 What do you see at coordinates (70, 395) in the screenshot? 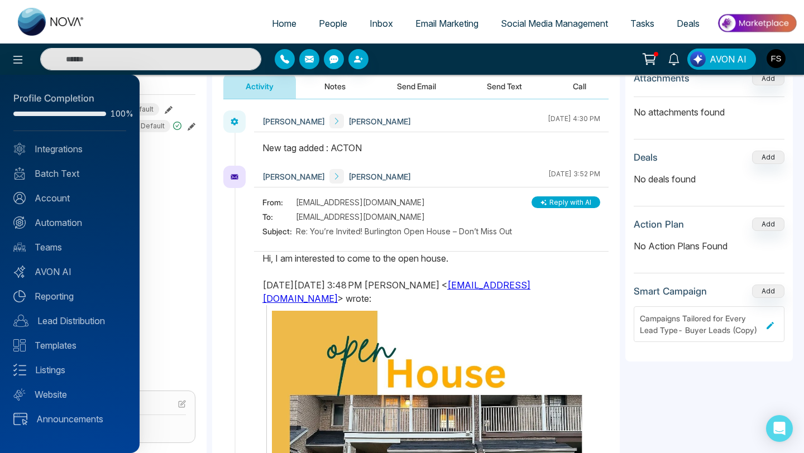
I see `a: Website` at bounding box center [70, 395].